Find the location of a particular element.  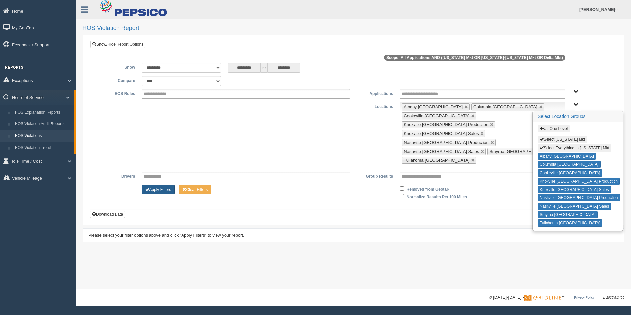

span: to is located at coordinates (264, 68).